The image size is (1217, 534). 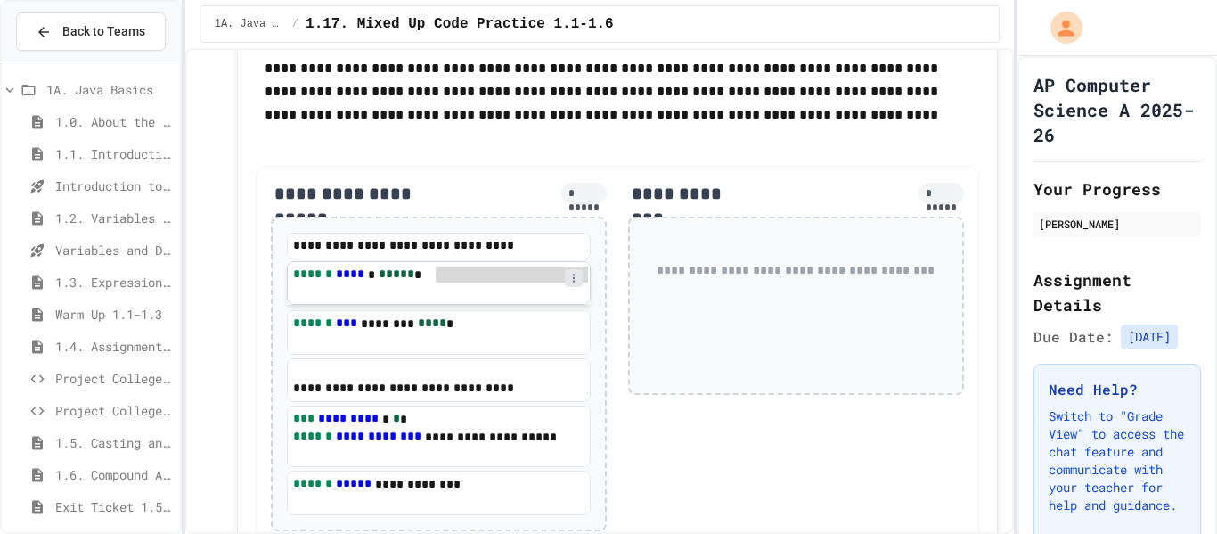 What do you see at coordinates (1117, 189) in the screenshot?
I see `h2: Your Progress` at bounding box center [1117, 189].